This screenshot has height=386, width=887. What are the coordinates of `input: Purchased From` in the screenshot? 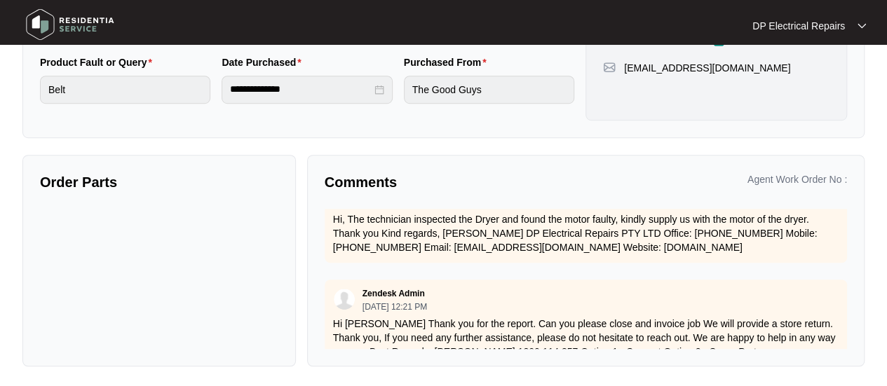 It's located at (489, 90).